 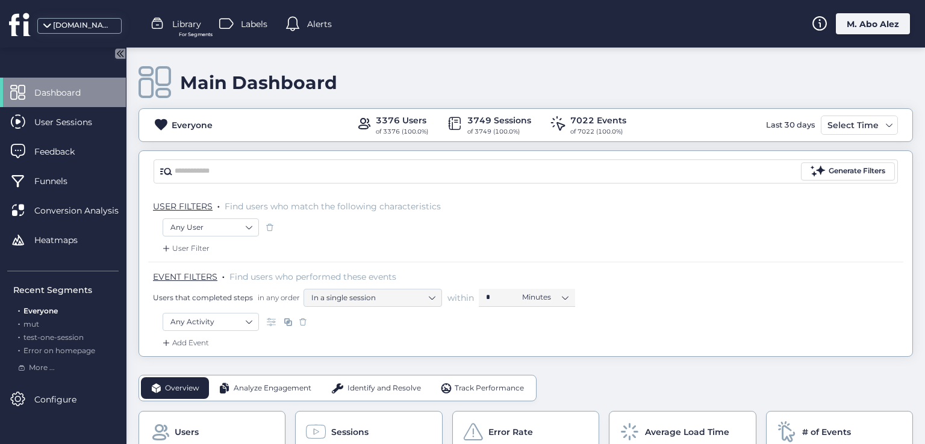 I want to click on span: test-one-session, so click(x=54, y=337).